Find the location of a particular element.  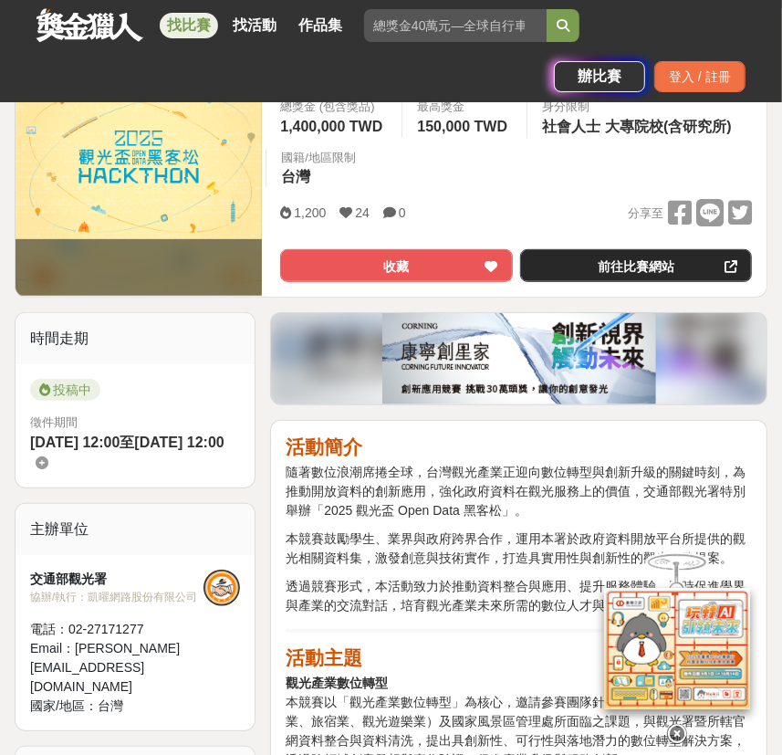

span: 1,400,000 TWD is located at coordinates (331, 126).